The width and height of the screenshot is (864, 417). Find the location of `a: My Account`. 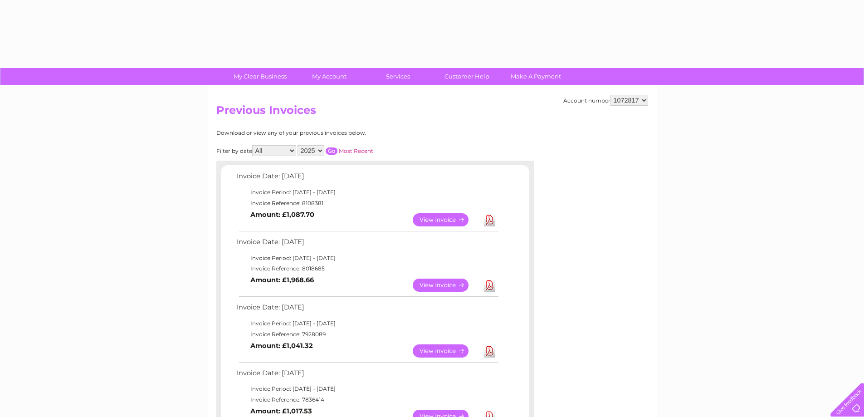

a: My Account is located at coordinates (329, 76).